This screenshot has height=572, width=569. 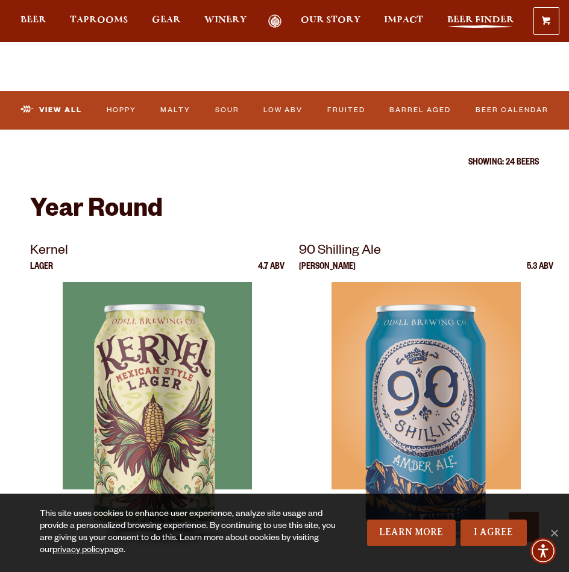 What do you see at coordinates (51, 110) in the screenshot?
I see `a: View All` at bounding box center [51, 110].